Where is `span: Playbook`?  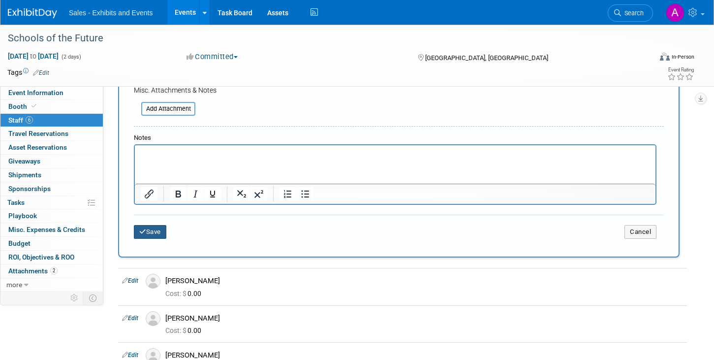
span: Playbook is located at coordinates (23, 216).